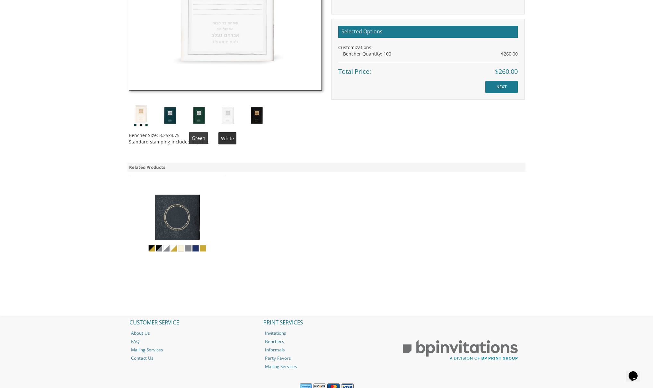  I want to click on div: Customizations:, so click(428, 48).